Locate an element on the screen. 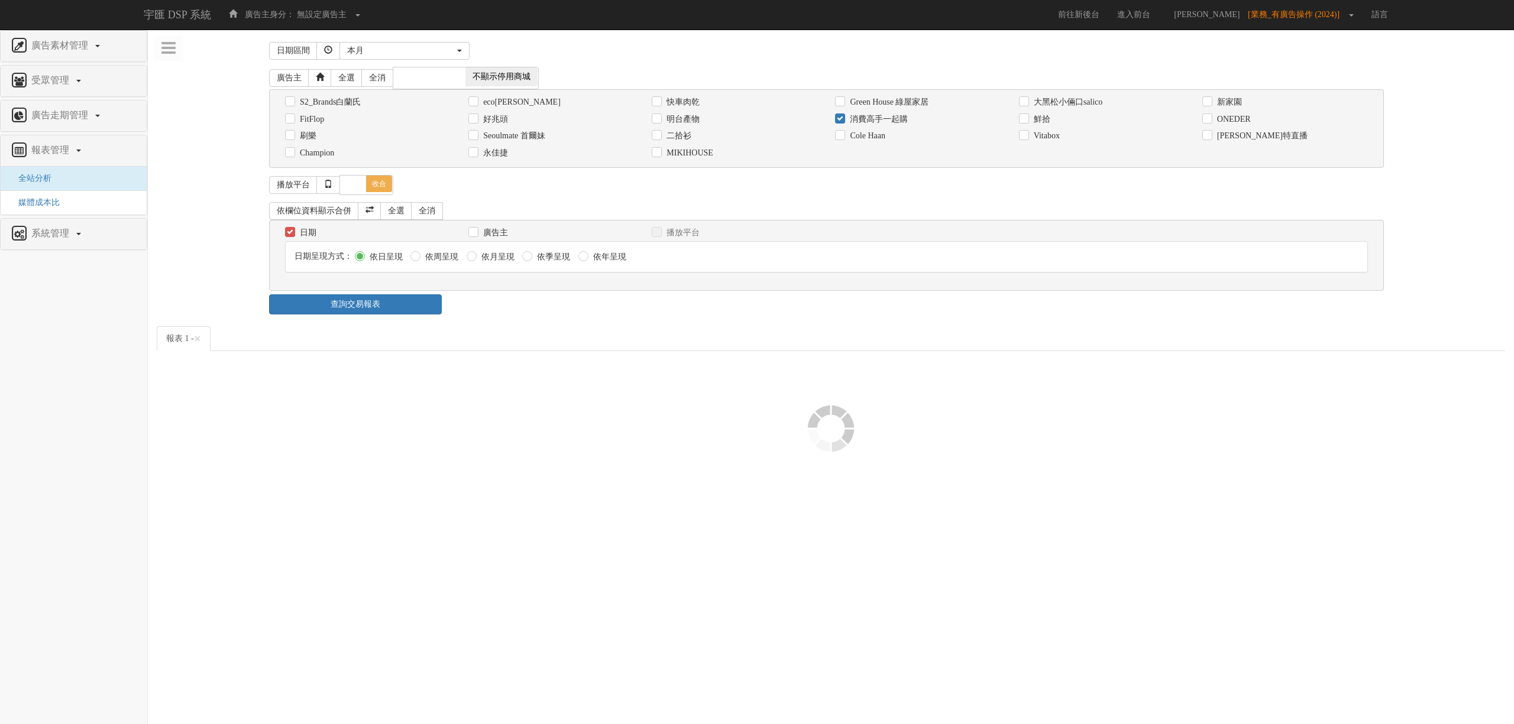 This screenshot has height=724, width=1514. span: 媒體成本比 is located at coordinates (34, 202).